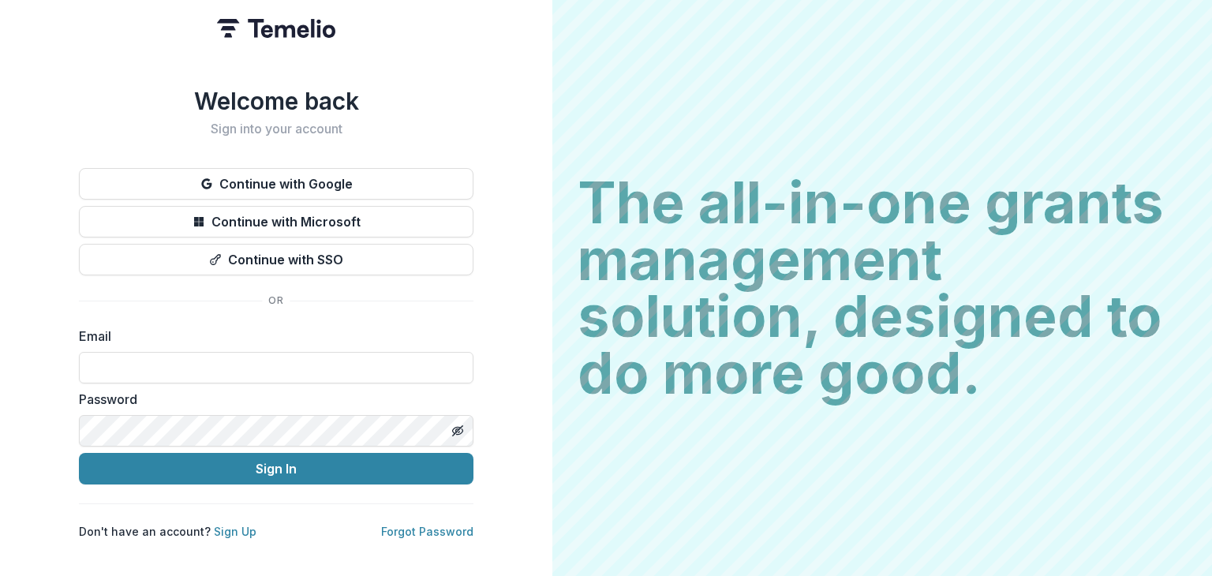 This screenshot has width=1212, height=576. I want to click on h2: Sign into your account, so click(276, 129).